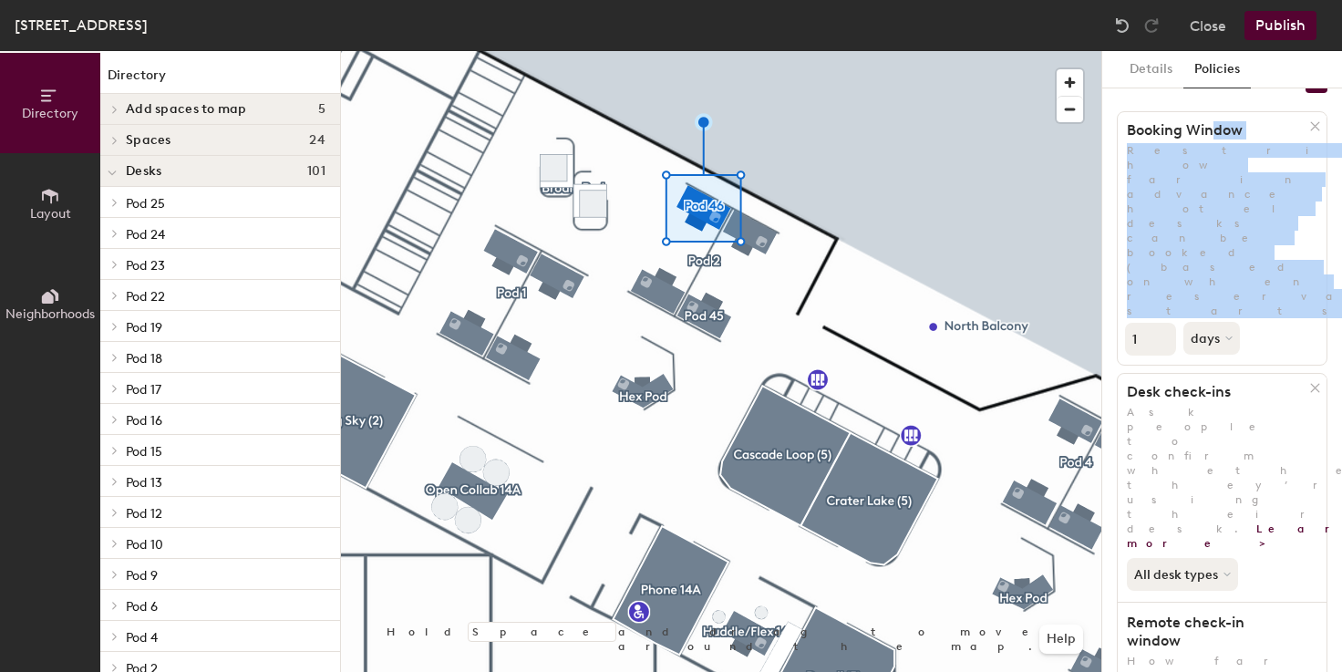  Describe the element at coordinates (1221, 231) in the screenshot. I see `p: Restrict how far in advance hotel desks can be booked (based on when reservation starts).` at that location.